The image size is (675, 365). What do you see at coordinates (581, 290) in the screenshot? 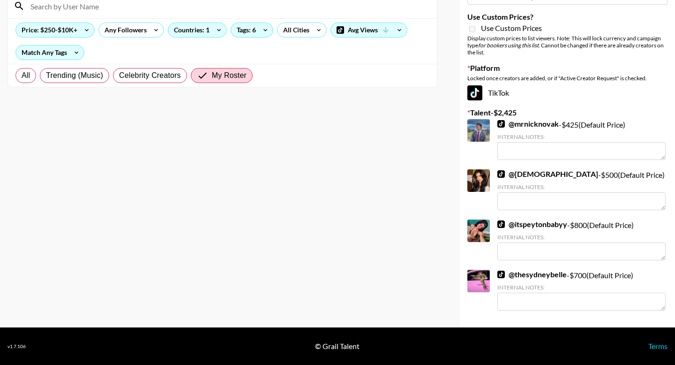
I see `div: - $ 700 (Default Price)` at bounding box center [581, 290].